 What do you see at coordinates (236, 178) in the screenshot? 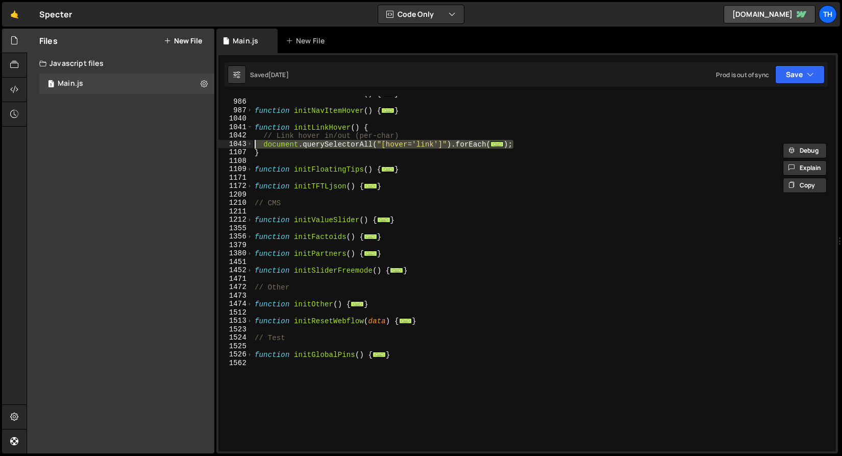
I see `div: 1171` at bounding box center [236, 178].